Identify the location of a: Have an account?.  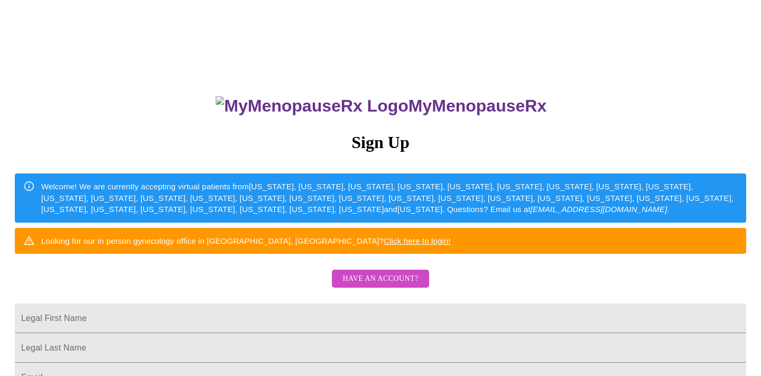
(380, 285).